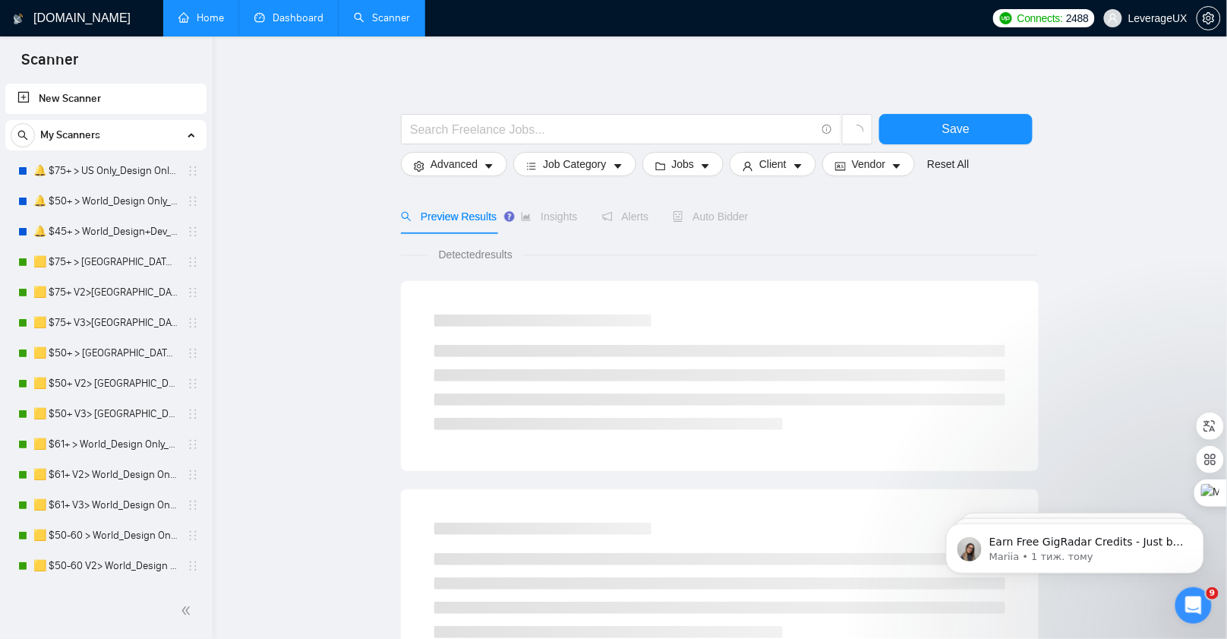 This screenshot has height=639, width=1227. I want to click on a: 🟨 $61+ V2> World_Design Only_Roman-UX/UI_General, so click(106, 475).